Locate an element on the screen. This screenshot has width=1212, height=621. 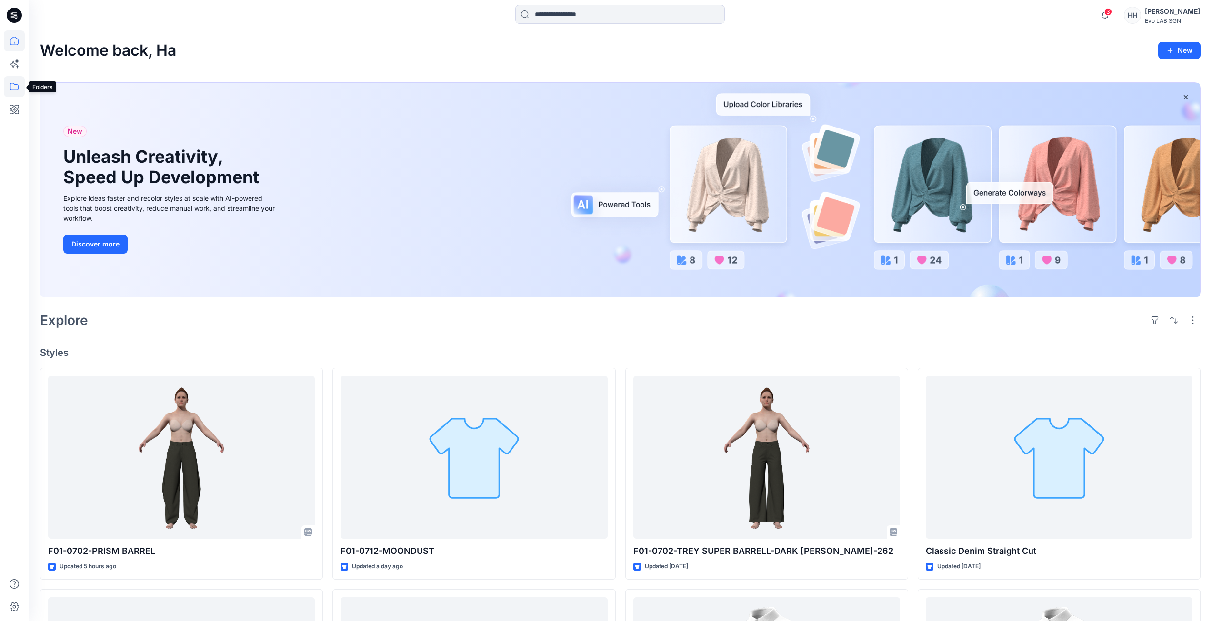
a: Discover more is located at coordinates (170, 244).